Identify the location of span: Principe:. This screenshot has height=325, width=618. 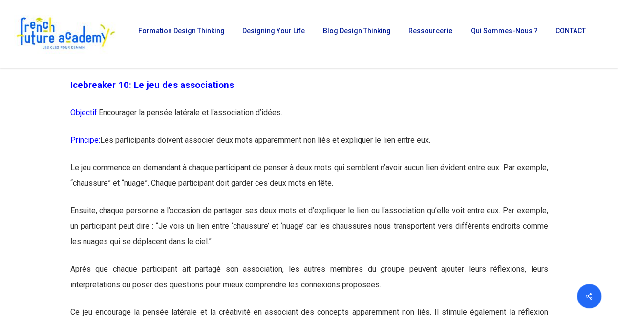
(85, 140).